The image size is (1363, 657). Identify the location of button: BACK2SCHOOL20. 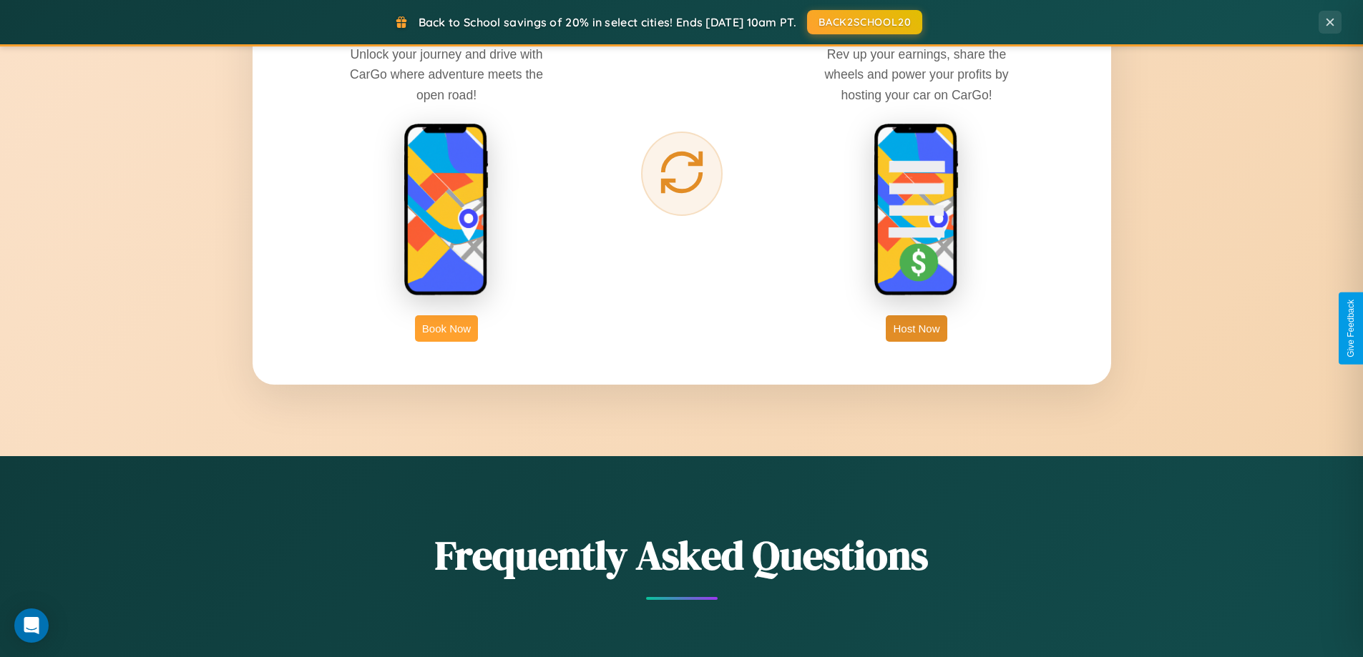
(864, 22).